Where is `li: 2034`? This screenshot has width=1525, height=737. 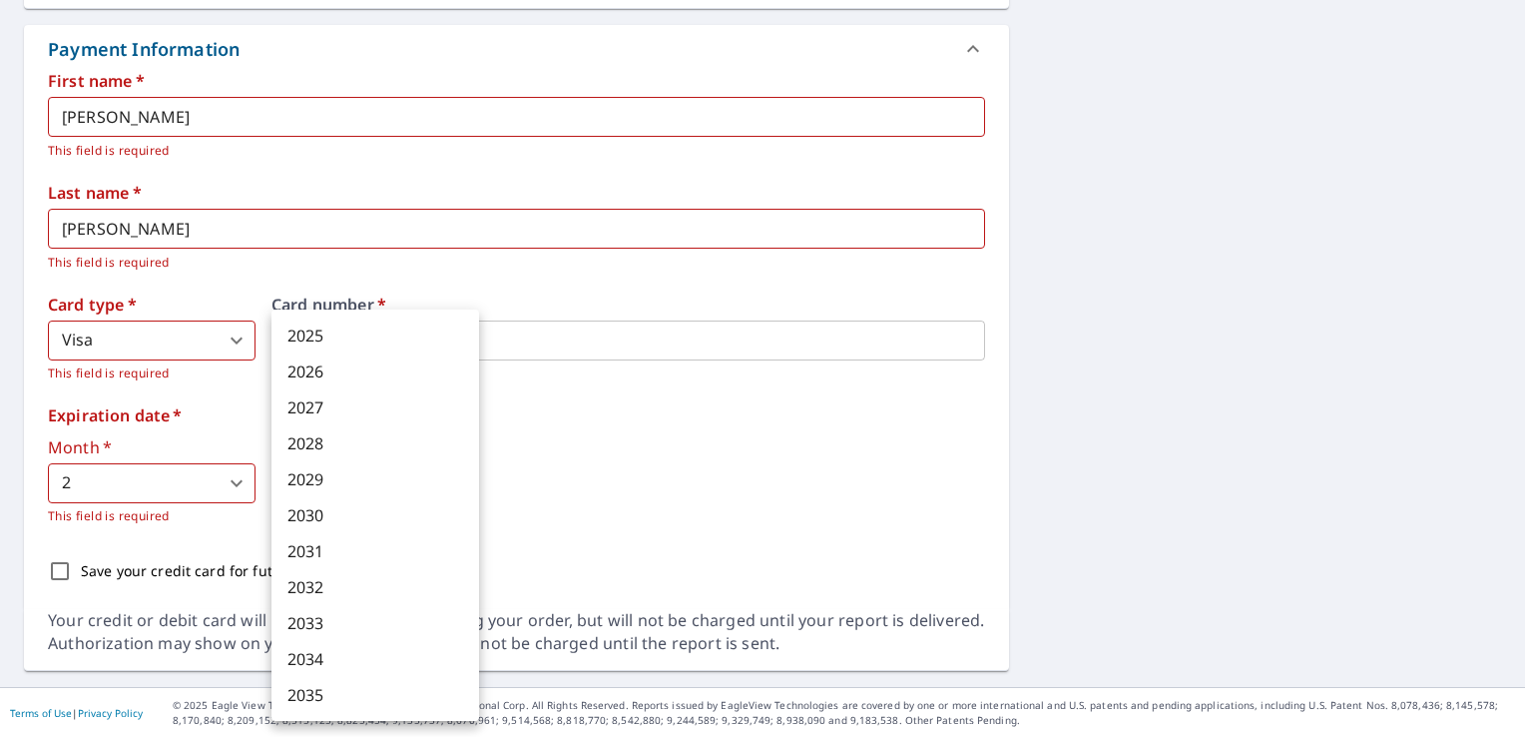
li: 2034 is located at coordinates (375, 659).